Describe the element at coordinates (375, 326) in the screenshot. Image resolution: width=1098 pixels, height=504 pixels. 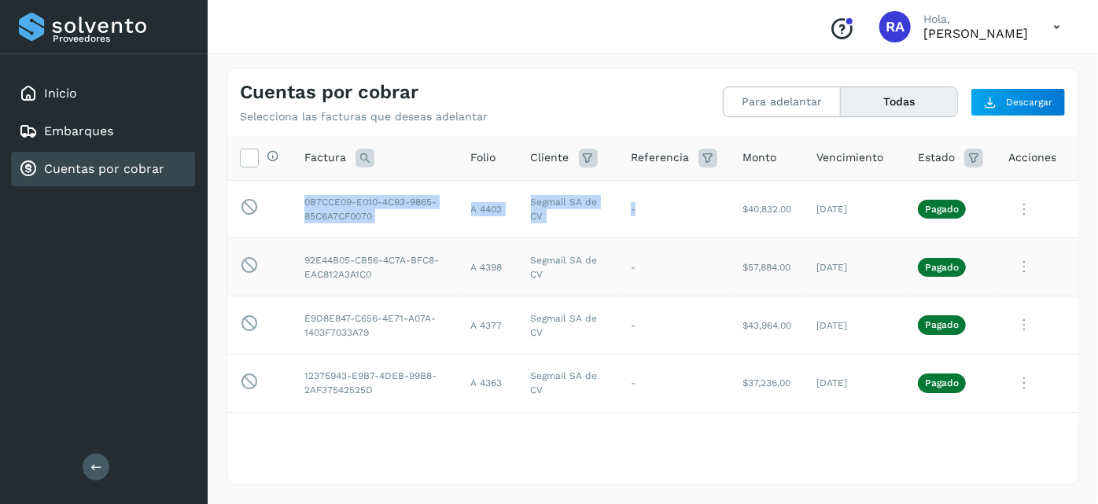
I see `td: E9D8E847-C656-4E71-A07A-1403F7033A79` at that location.